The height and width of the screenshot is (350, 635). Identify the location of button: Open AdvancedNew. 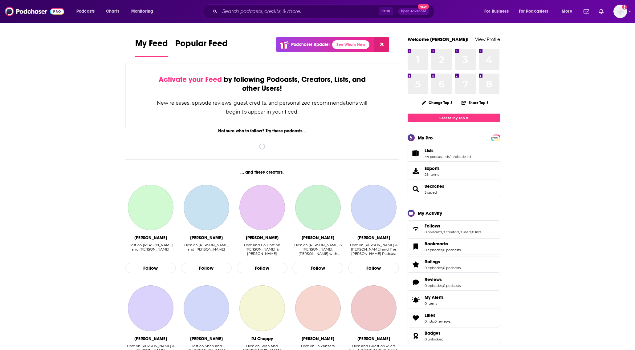
(413, 11).